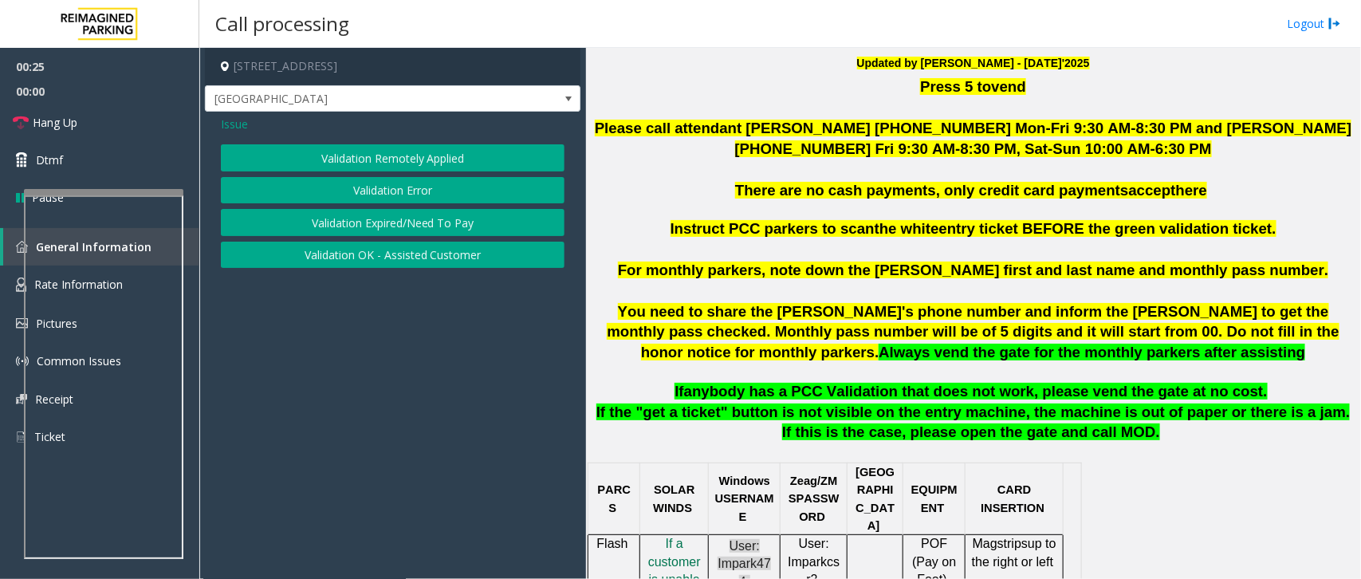 Image resolution: width=1361 pixels, height=579 pixels. What do you see at coordinates (1015, 552) in the screenshot?
I see `span: up to the right or left` at bounding box center [1015, 552].